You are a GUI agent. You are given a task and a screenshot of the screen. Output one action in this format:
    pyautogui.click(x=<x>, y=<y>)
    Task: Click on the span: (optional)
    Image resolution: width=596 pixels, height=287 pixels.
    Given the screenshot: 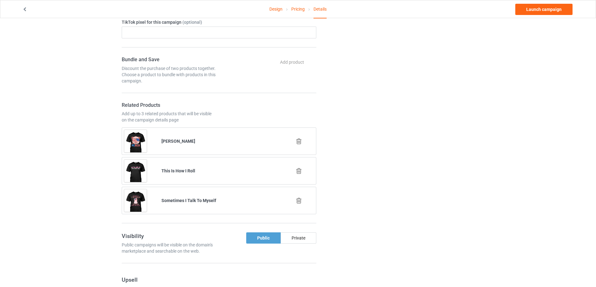 What is the action you would take?
    pyautogui.click(x=192, y=22)
    